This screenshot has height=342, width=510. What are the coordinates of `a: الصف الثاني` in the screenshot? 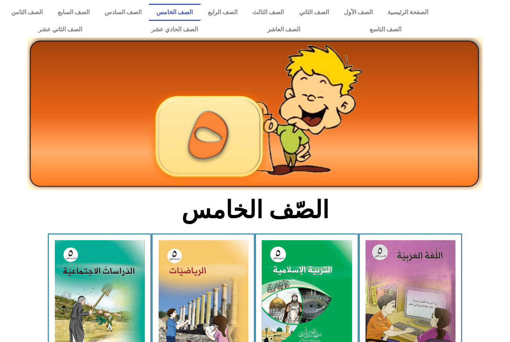 It's located at (314, 12).